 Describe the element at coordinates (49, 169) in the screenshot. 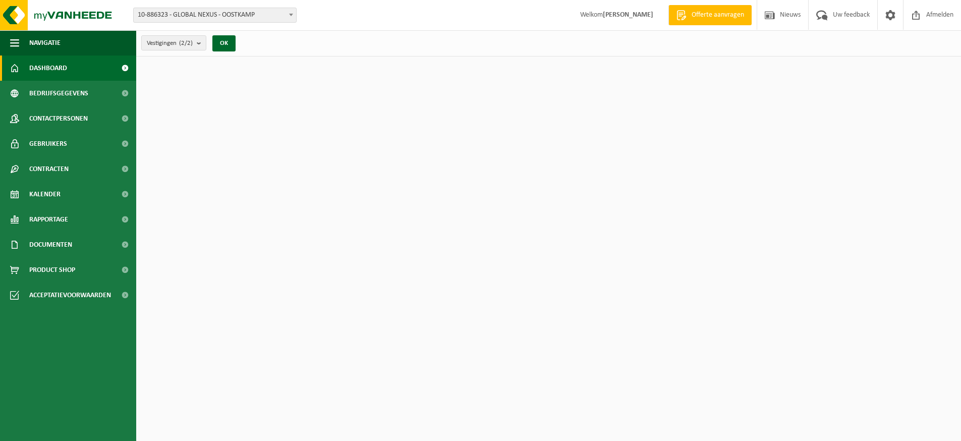

I see `span: Contracten` at that location.